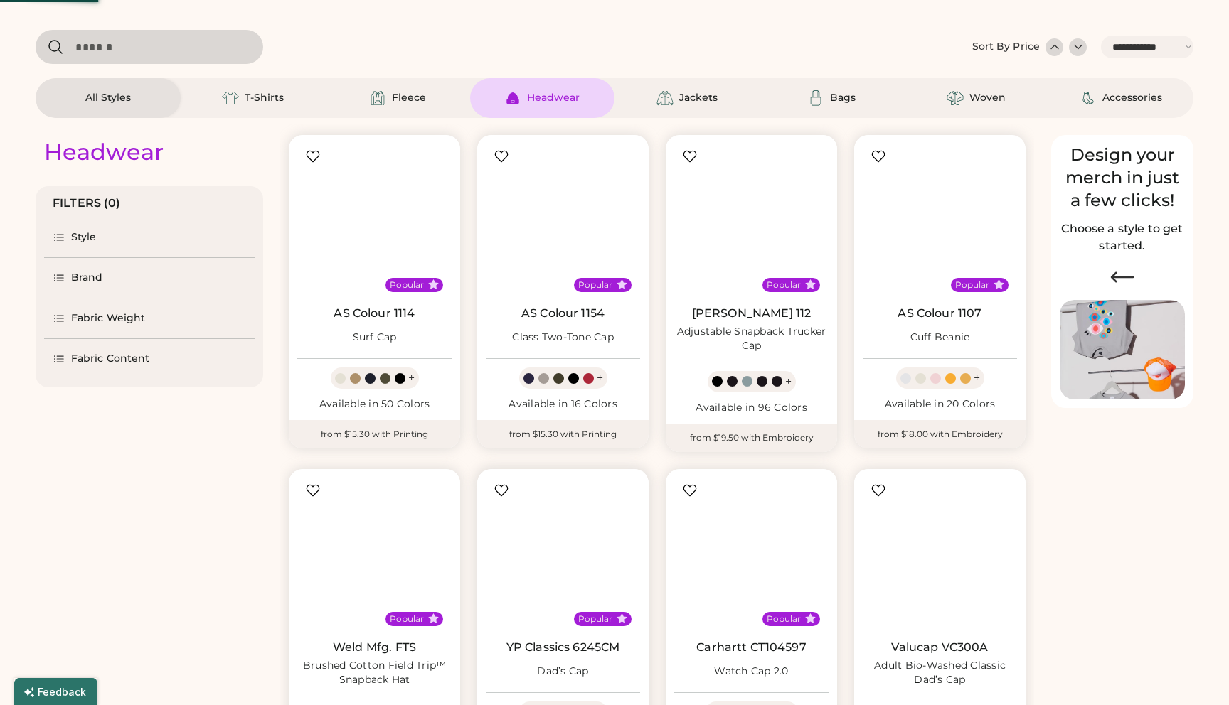 This screenshot has height=705, width=1229. I want to click on img: Jackets Icon, so click(665, 98).